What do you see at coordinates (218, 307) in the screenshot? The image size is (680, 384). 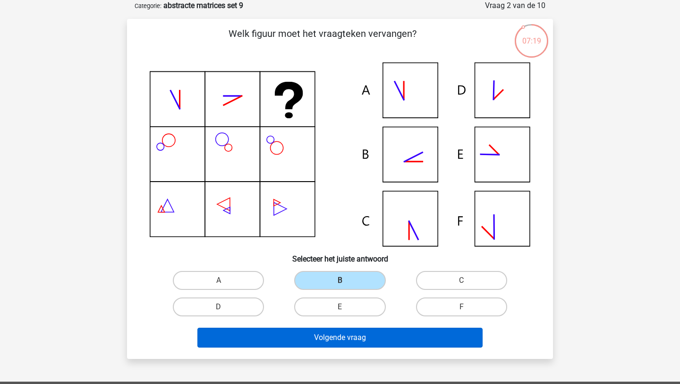 I see `label: D` at bounding box center [218, 307].